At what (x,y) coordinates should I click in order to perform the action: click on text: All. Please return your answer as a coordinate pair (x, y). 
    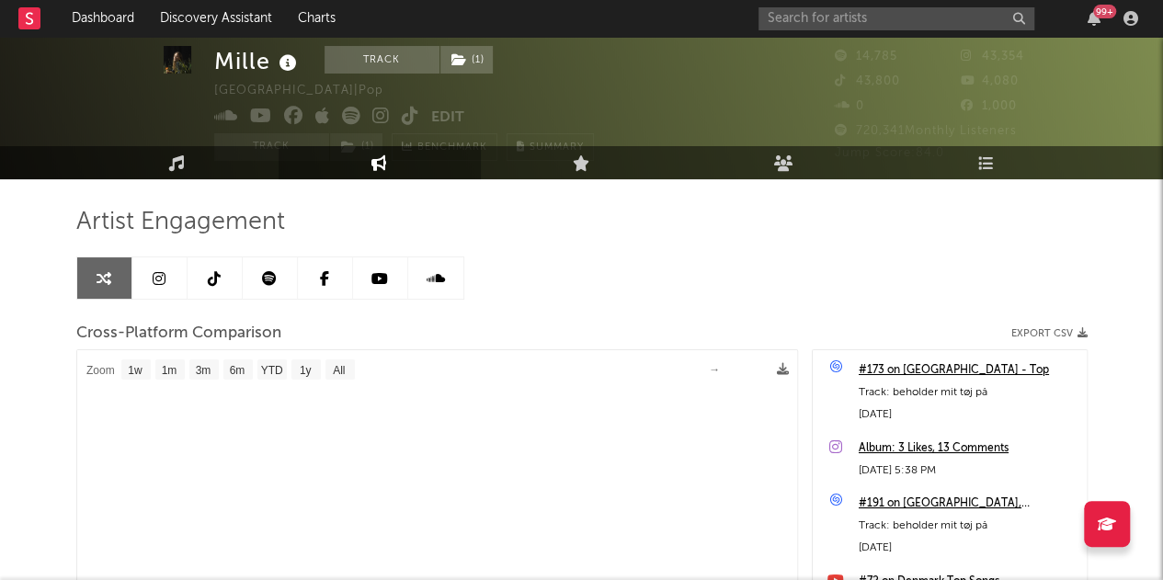
    Looking at the image, I should click on (338, 371).